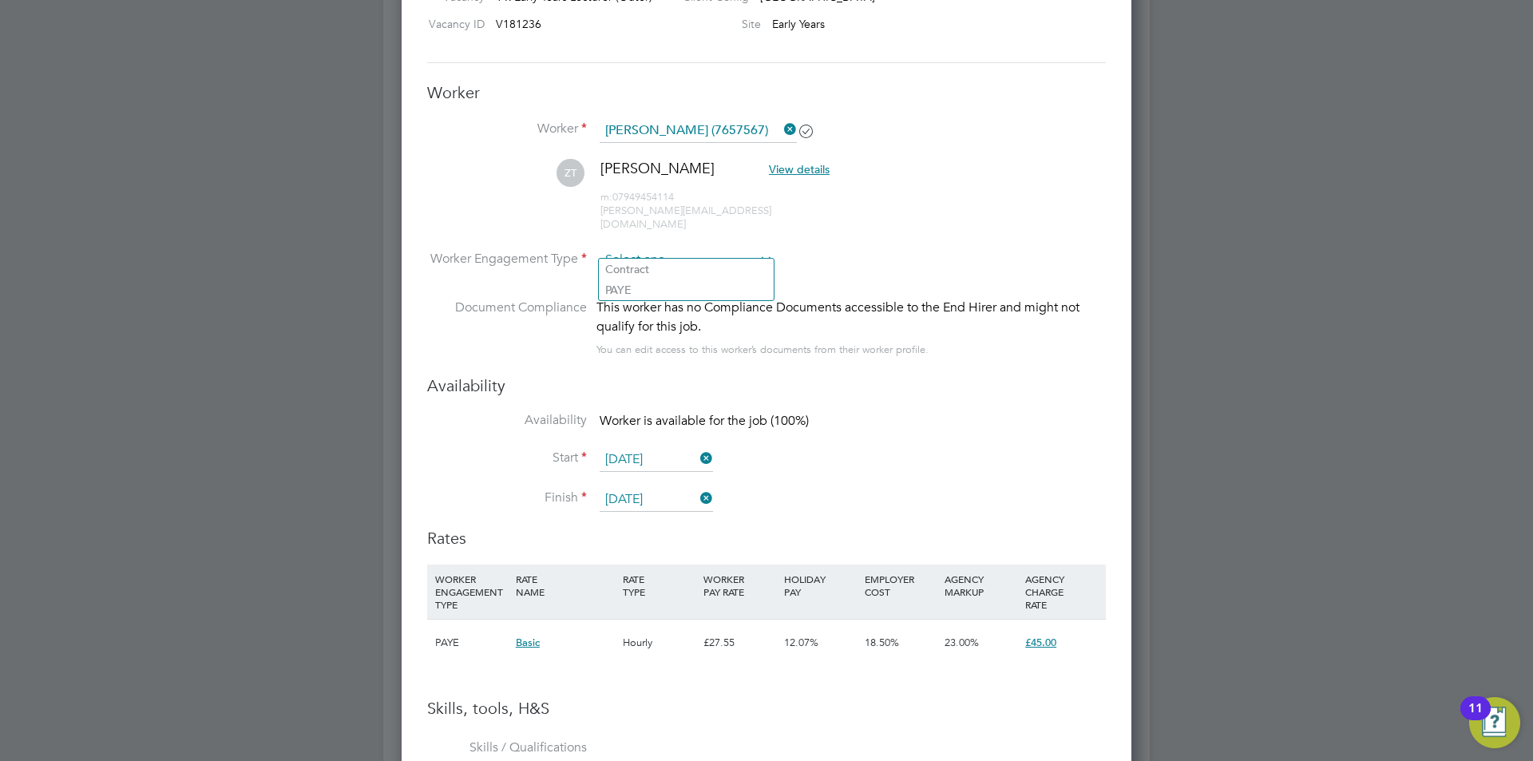 Image resolution: width=1533 pixels, height=761 pixels. I want to click on h3: Rates, so click(767, 538).